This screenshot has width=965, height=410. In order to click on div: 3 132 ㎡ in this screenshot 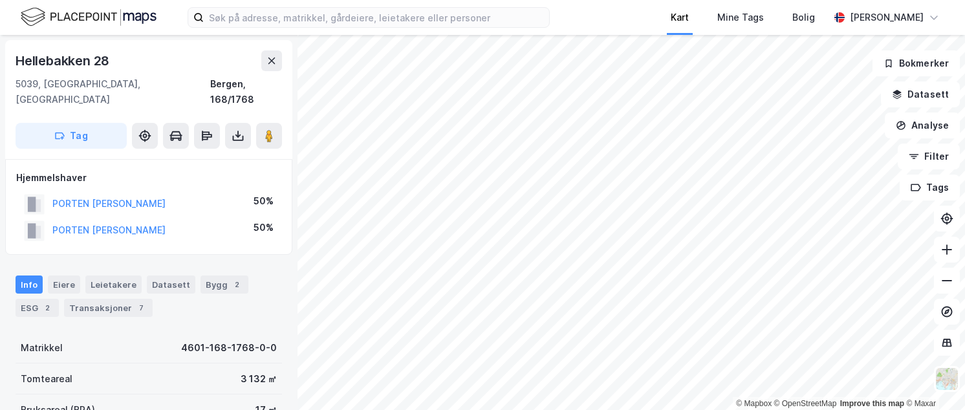, I will do `click(259, 379)`.